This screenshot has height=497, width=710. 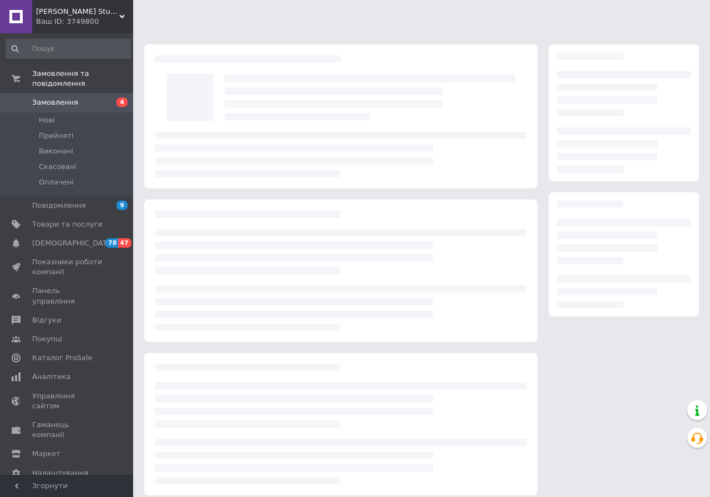 I want to click on span: Скасовані, so click(x=58, y=167).